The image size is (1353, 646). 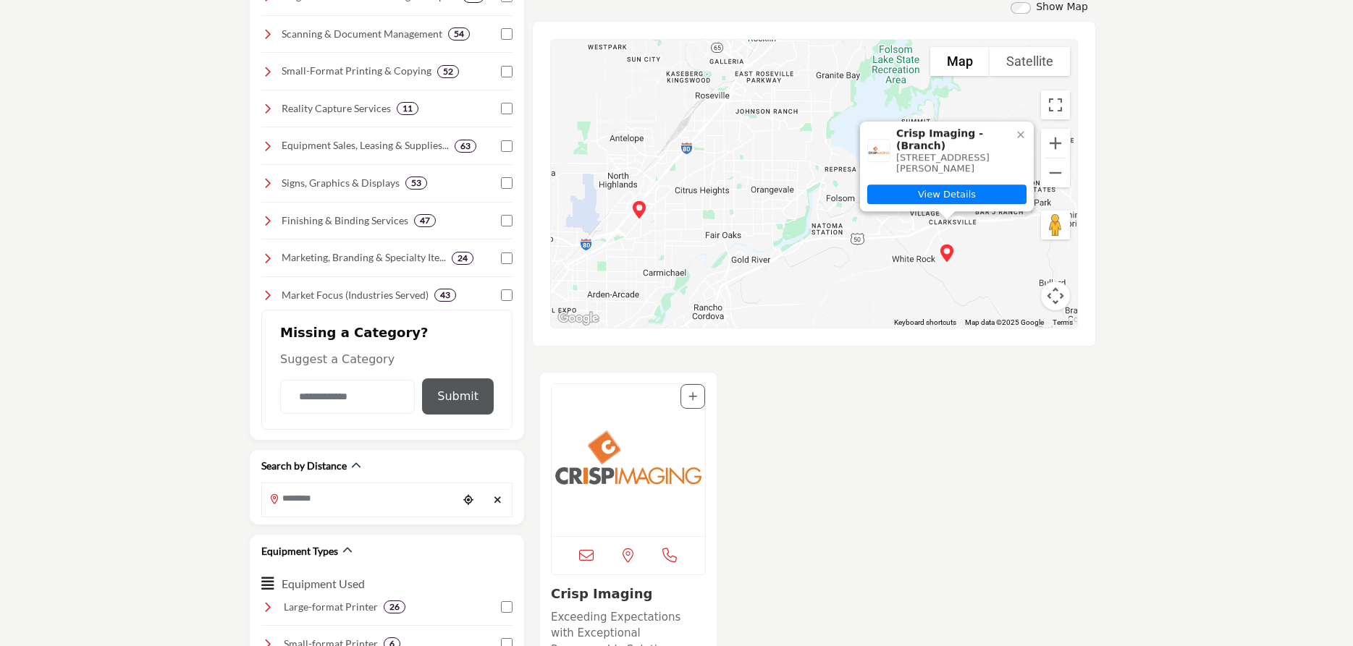 I want to click on button: Submit, so click(x=457, y=397).